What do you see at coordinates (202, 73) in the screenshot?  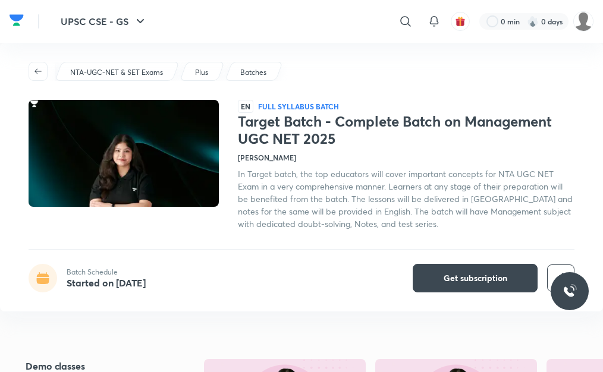 I see `a: Plus` at bounding box center [202, 73].